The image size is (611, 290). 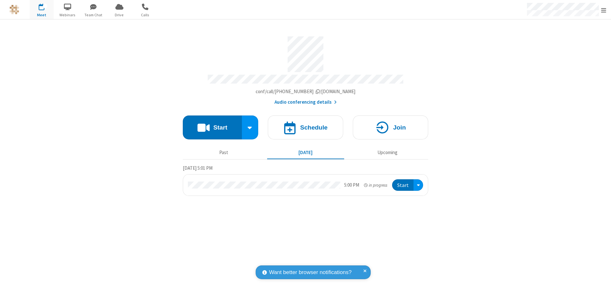 What do you see at coordinates (42, 15) in the screenshot?
I see `span: Meet` at bounding box center [42, 15].